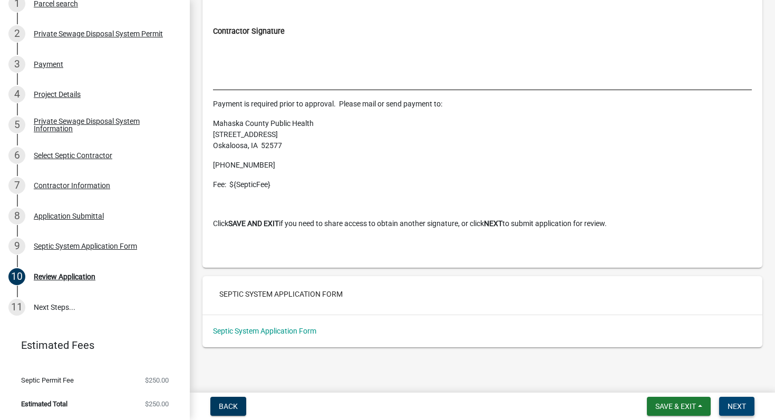 This screenshot has height=420, width=775. What do you see at coordinates (679, 407) in the screenshot?
I see `button: Save & Exit` at bounding box center [679, 407].